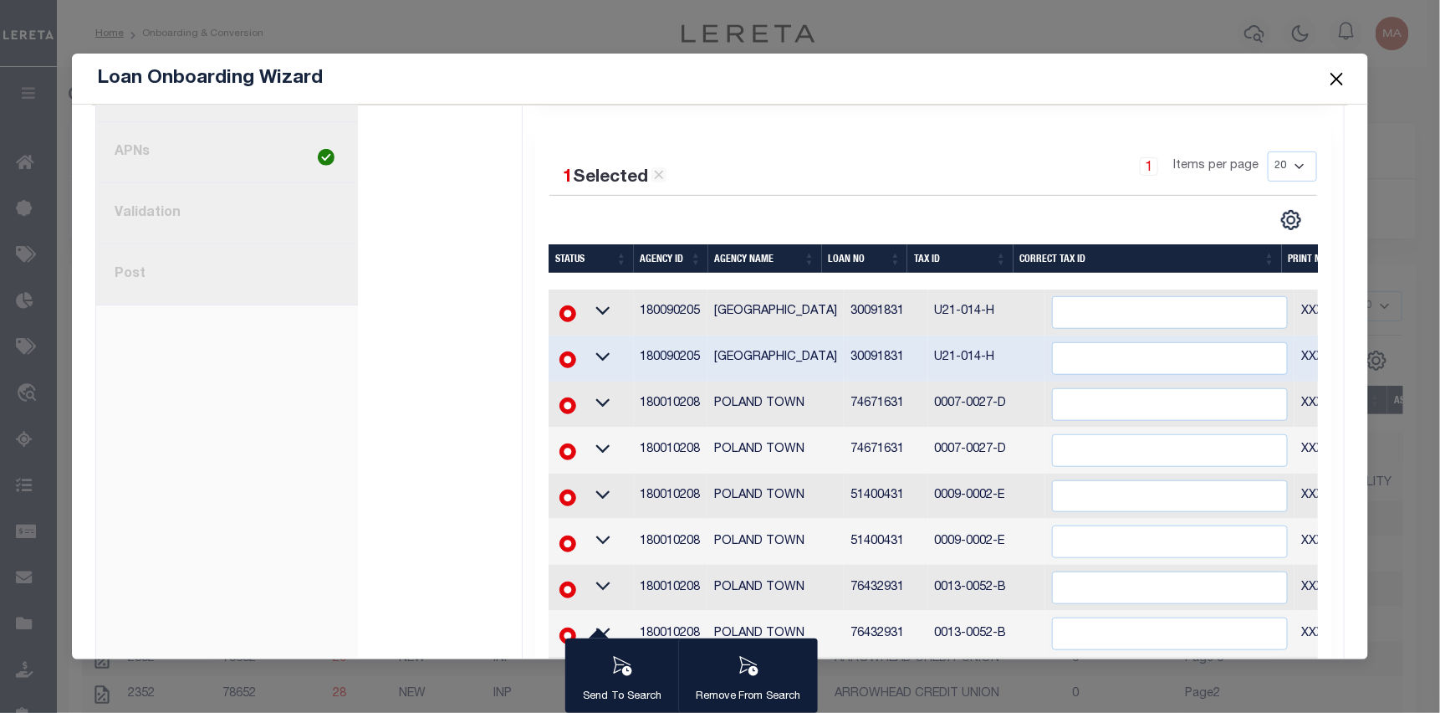  I want to click on div: Selected, so click(615, 178).